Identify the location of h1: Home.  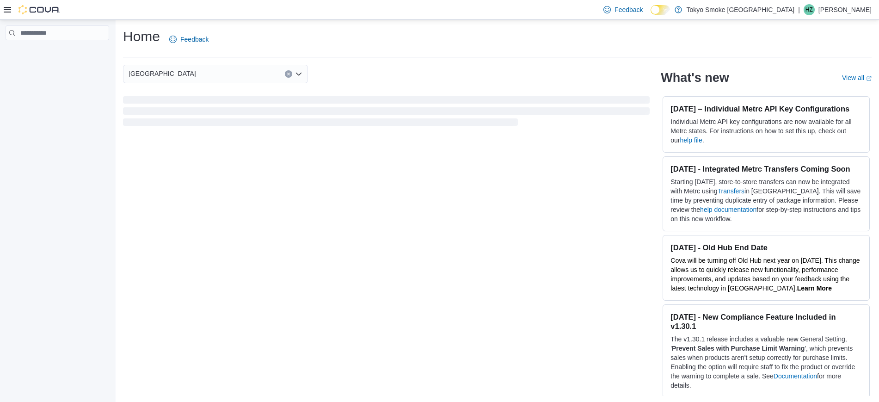
(141, 37).